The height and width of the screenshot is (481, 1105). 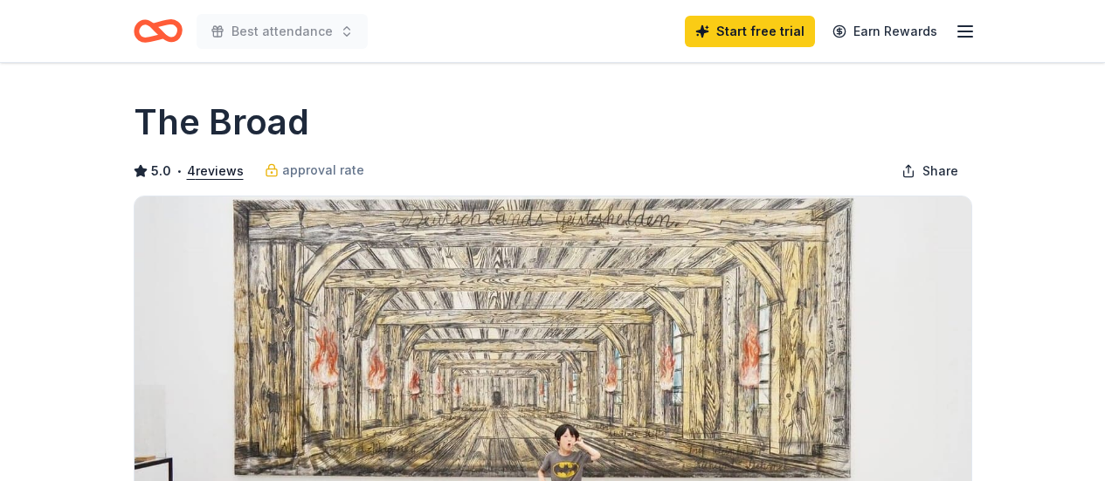 What do you see at coordinates (282, 31) in the screenshot?
I see `span: Best attendance` at bounding box center [282, 31].